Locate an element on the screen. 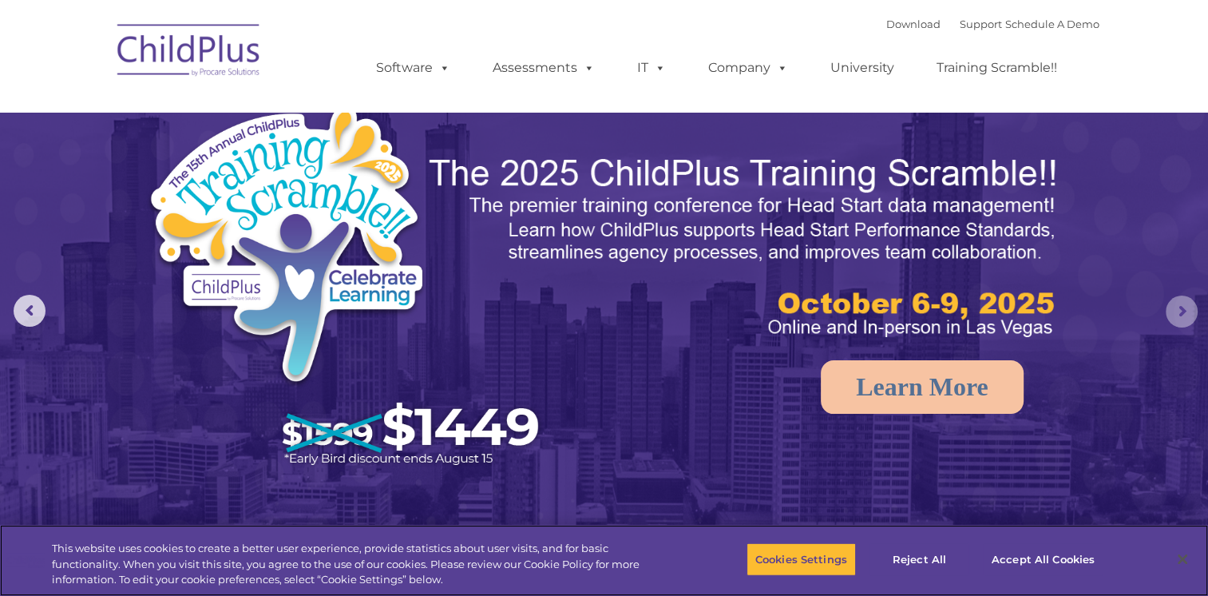 The width and height of the screenshot is (1208, 596). a: Assessments is located at coordinates (544, 68).